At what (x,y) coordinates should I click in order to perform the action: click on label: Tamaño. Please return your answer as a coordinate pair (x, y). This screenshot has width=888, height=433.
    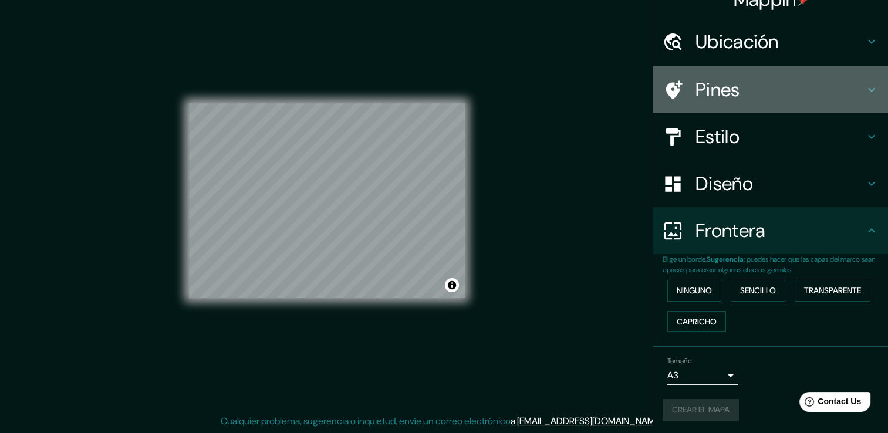
    Looking at the image, I should click on (679, 361).